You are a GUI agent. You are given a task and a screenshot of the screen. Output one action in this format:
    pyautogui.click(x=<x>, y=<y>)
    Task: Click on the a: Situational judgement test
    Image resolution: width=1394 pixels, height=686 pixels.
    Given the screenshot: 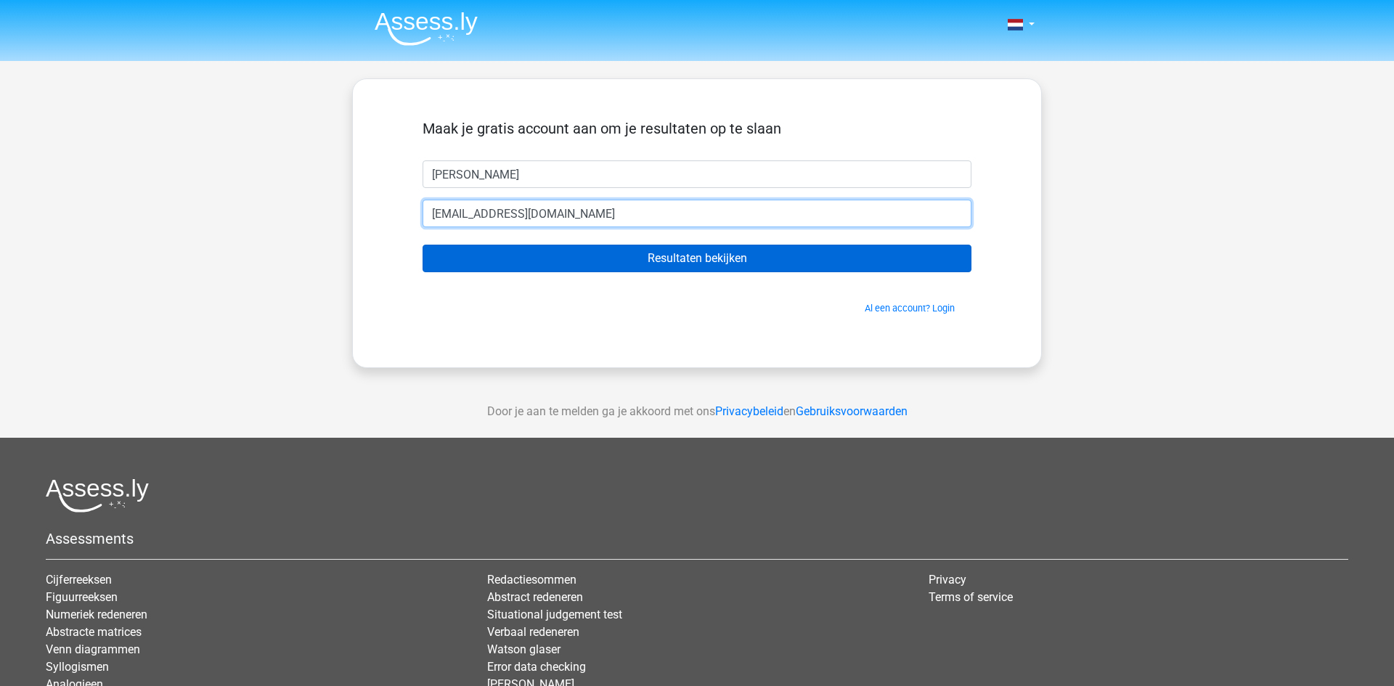 What is the action you would take?
    pyautogui.click(x=555, y=614)
    